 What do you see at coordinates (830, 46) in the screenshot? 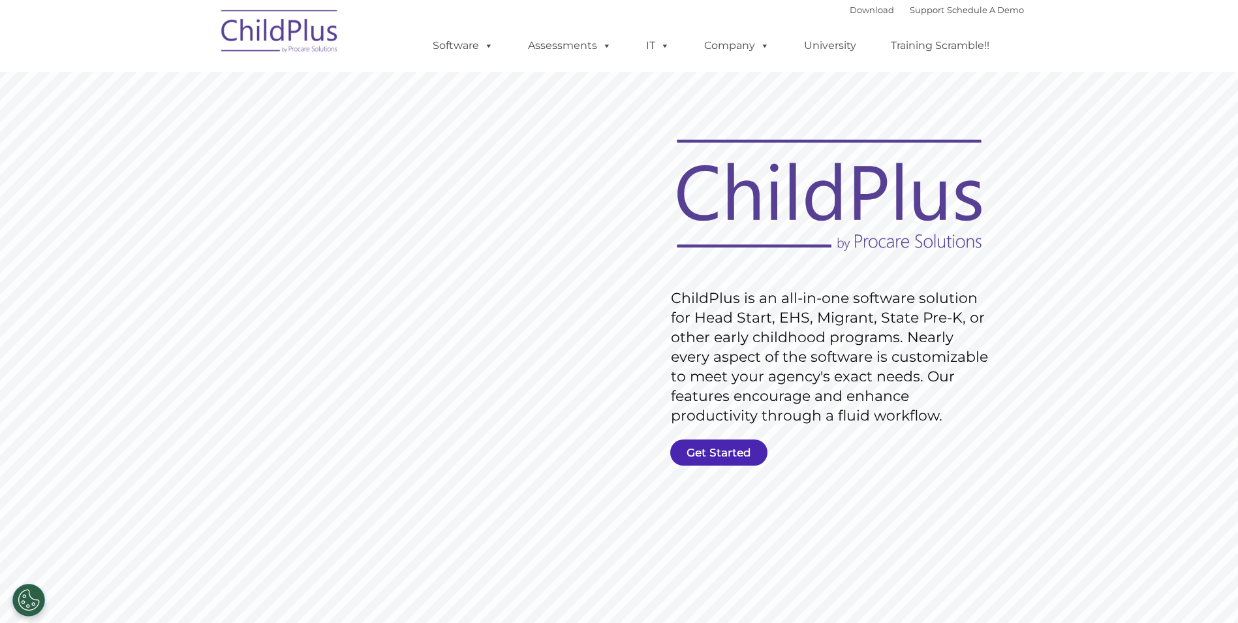
I see `a: University` at bounding box center [830, 46].